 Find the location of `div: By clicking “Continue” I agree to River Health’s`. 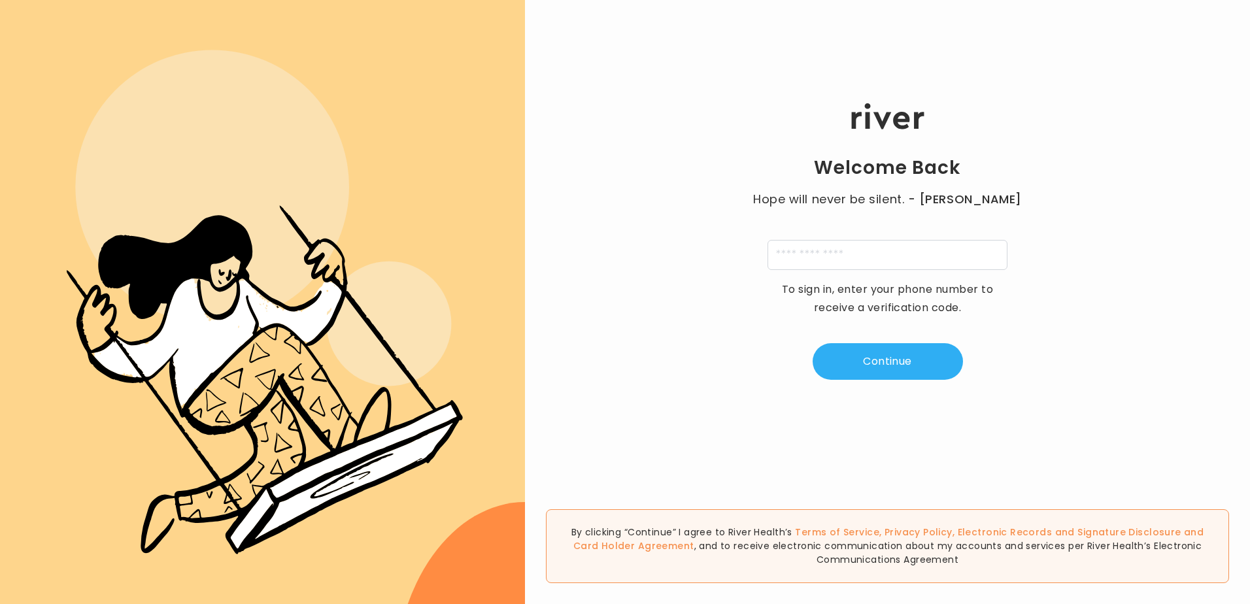

div: By clicking “Continue” I agree to River Health’s is located at coordinates (887, 546).